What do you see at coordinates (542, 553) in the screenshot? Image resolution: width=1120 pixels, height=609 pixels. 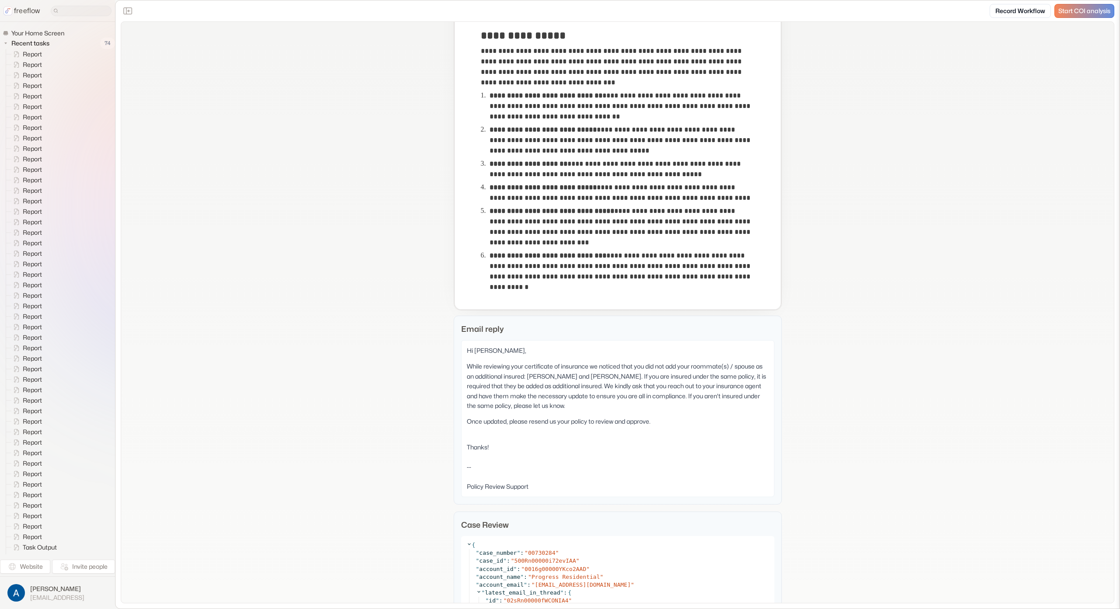 I see `span: 00730284` at bounding box center [542, 553].